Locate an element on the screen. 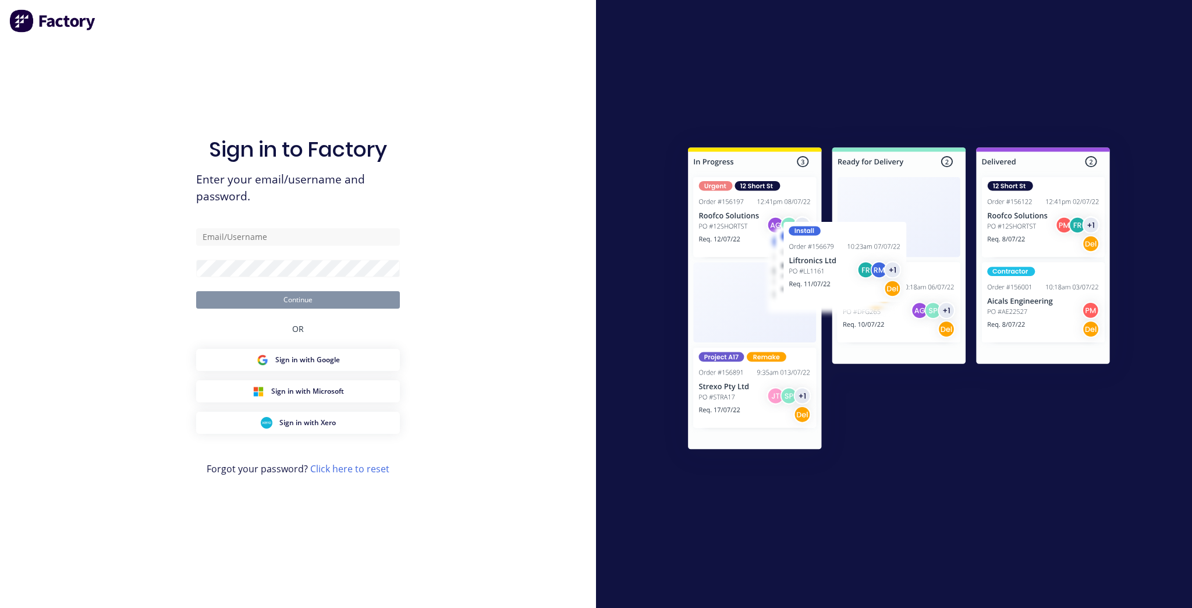 The height and width of the screenshot is (608, 1192). span: Forgot your password? is located at coordinates (298, 469).